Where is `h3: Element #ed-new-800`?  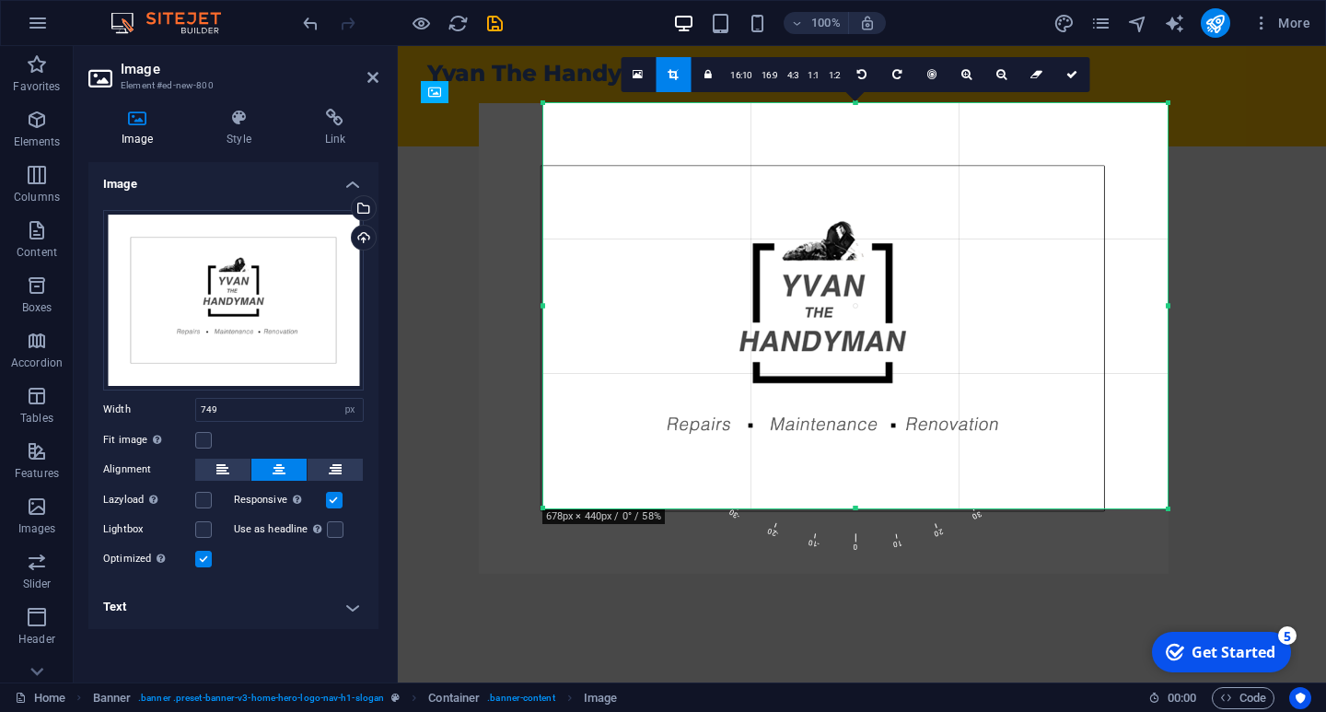 h3: Element #ed-new-800 is located at coordinates (231, 86).